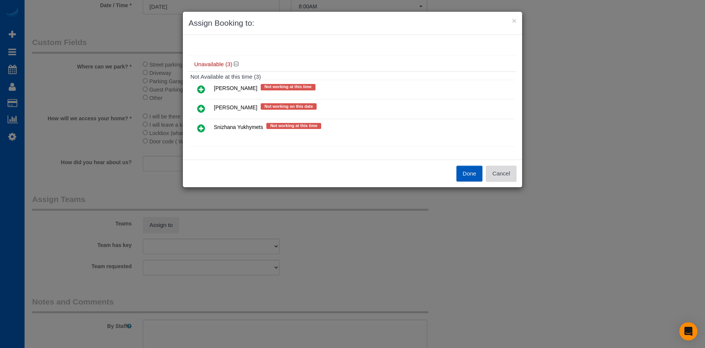 The image size is (705, 348). Describe the element at coordinates (289, 106) in the screenshot. I see `span: Not working on this date` at that location.